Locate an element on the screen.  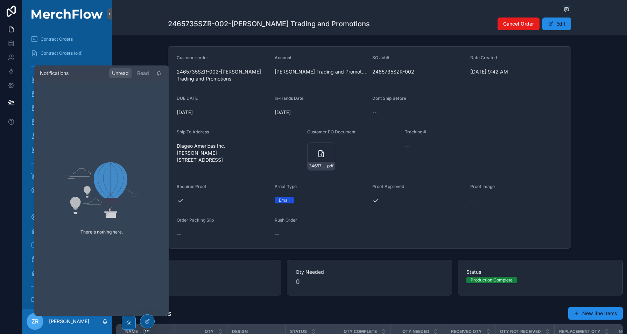
span: Rush Order is located at coordinates (286, 220).